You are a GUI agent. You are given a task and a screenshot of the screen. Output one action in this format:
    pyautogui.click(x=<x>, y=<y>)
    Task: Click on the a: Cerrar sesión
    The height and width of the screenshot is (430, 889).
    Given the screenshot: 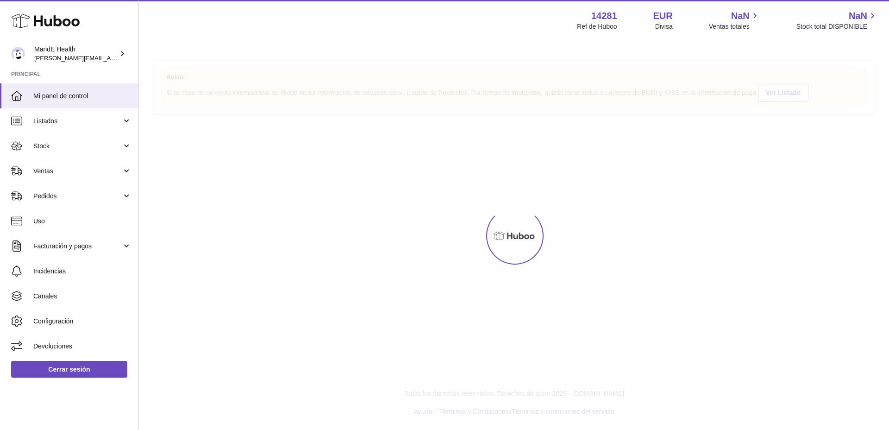 What is the action you would take?
    pyautogui.click(x=69, y=369)
    